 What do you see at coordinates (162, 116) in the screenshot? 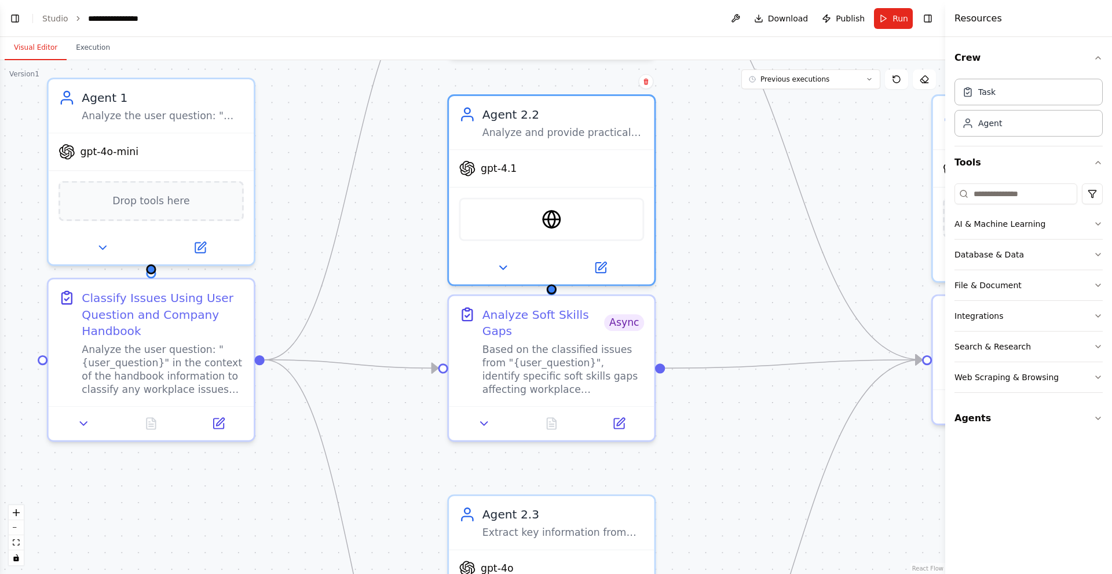
I see `div: Analyze the user question: "{user_question}" to classify any workplace issues into three specific...` at bounding box center [162, 116].